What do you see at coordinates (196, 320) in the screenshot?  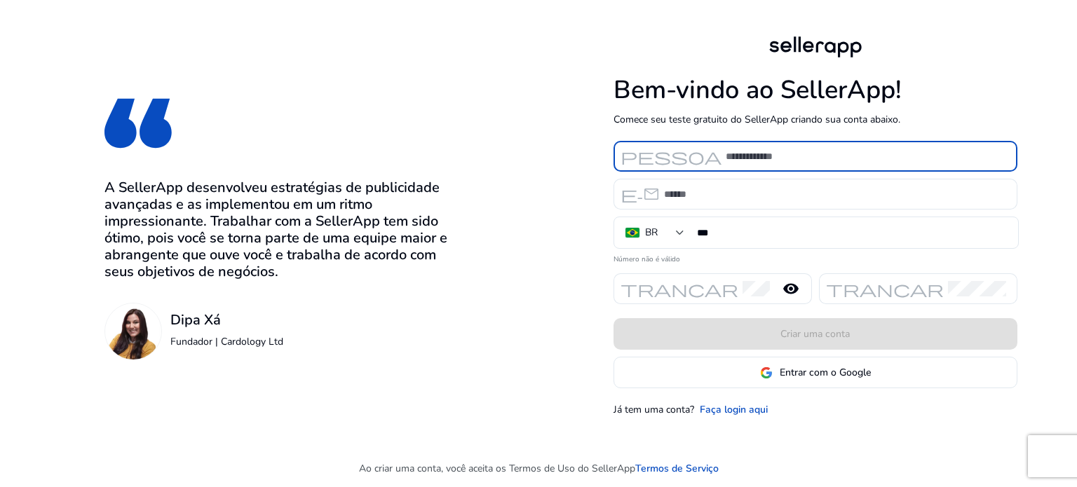 I see `font: Dipa Xá` at bounding box center [196, 320].